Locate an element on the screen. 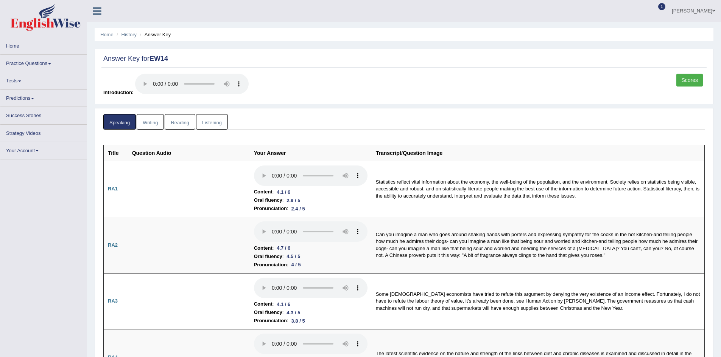  a: Speaking is located at coordinates (120, 122).